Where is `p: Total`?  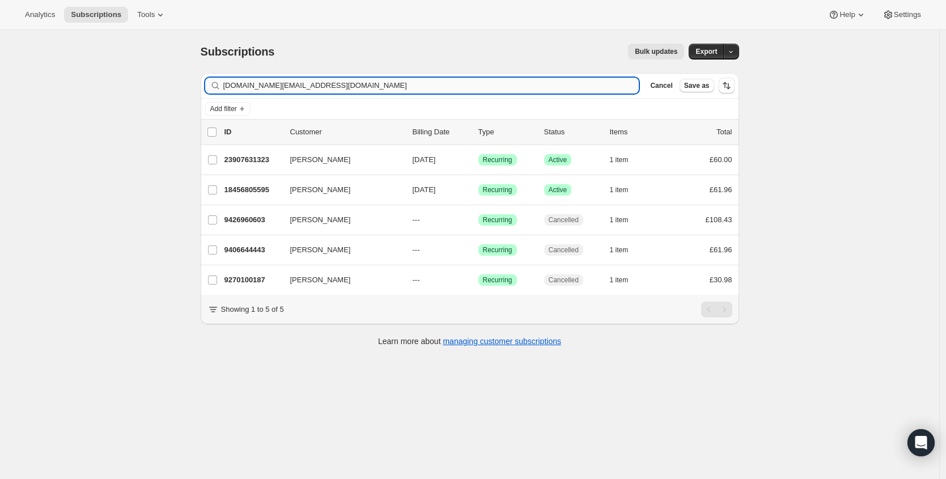
p: Total is located at coordinates (724, 132).